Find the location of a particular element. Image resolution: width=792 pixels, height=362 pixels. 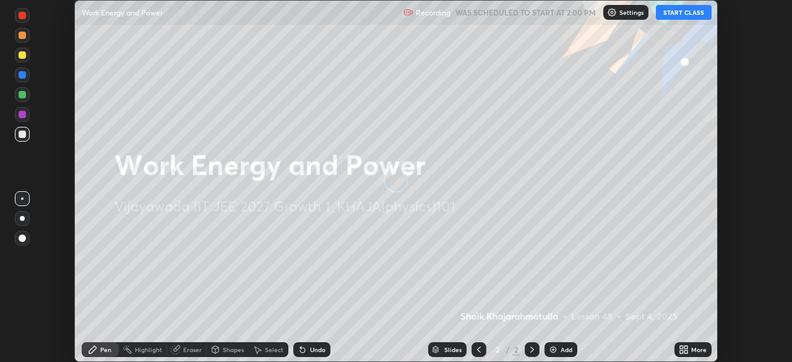

div: Undo is located at coordinates (317, 350).